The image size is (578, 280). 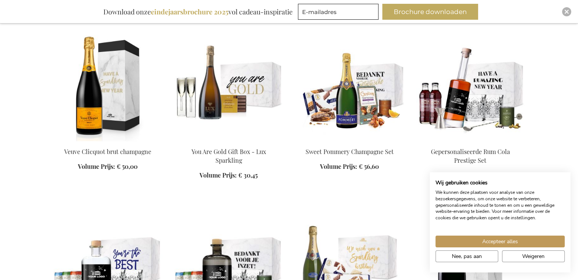 I want to click on span: € 50,00, so click(x=127, y=166).